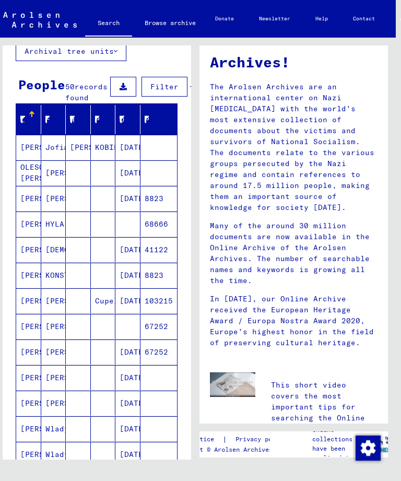 The width and height of the screenshot is (401, 481). I want to click on button: Archival tree units, so click(71, 51).